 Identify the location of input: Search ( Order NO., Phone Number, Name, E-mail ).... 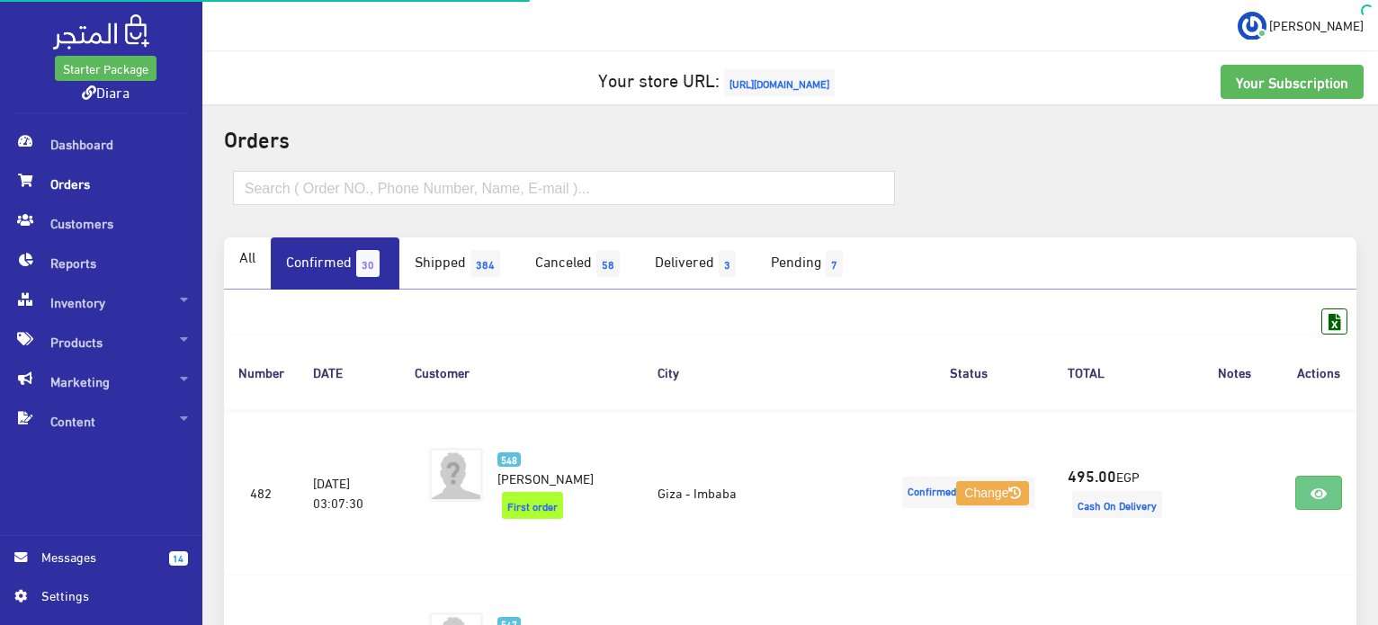
(564, 188).